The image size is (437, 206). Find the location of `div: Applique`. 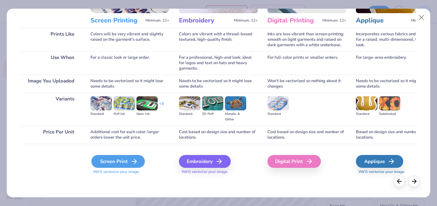

div: Applique is located at coordinates (379, 162).